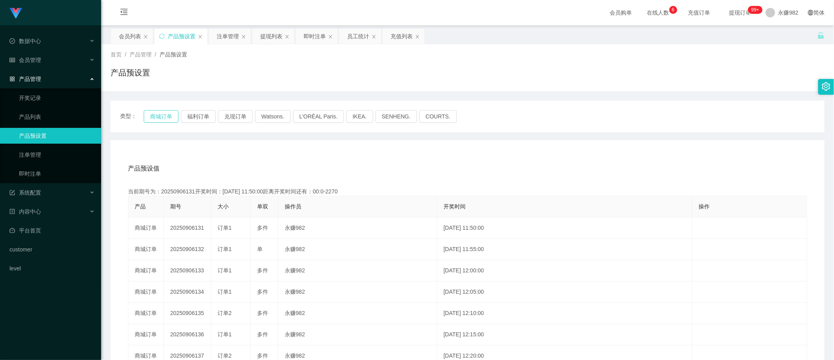  Describe the element at coordinates (25, 41) in the screenshot. I see `span: 数据中心` at that location.